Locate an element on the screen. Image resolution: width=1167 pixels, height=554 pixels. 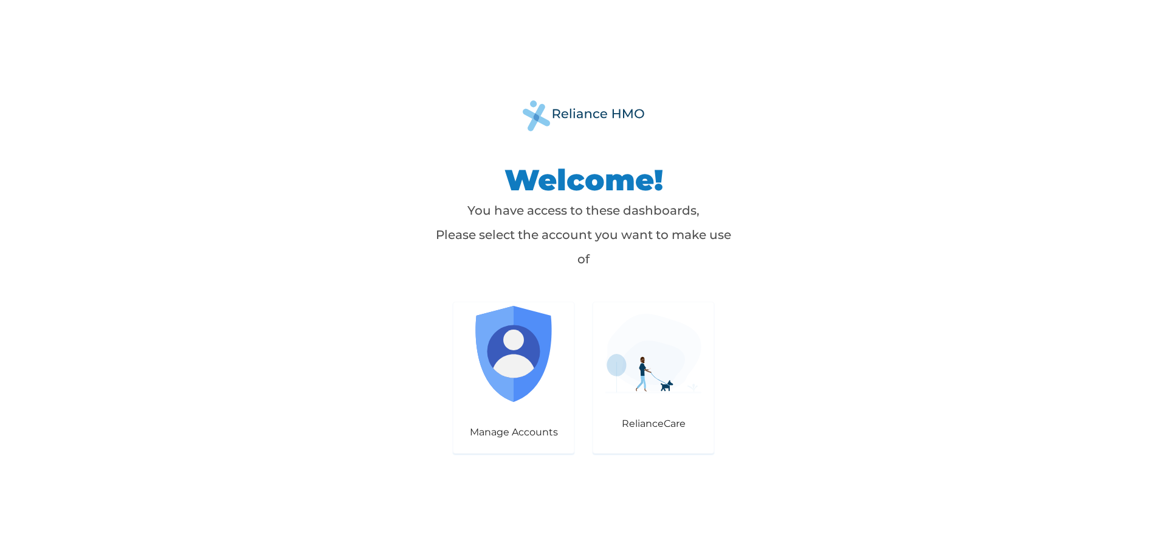
img: user is located at coordinates (513, 354).